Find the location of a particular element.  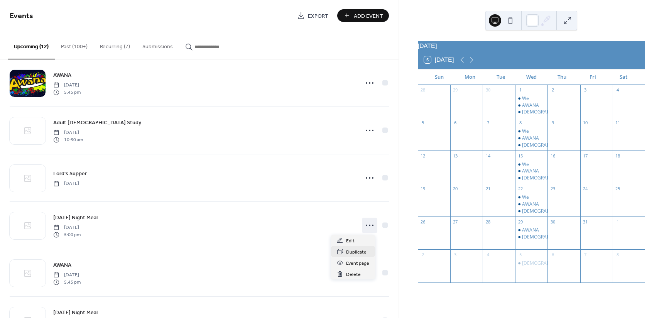

div: 26 is located at coordinates (423, 222).